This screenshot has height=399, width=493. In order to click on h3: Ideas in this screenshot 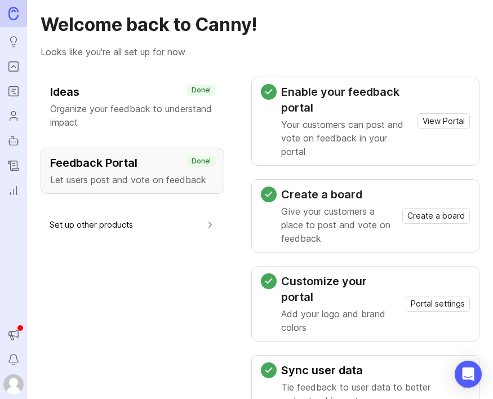, I will do `click(132, 92)`.